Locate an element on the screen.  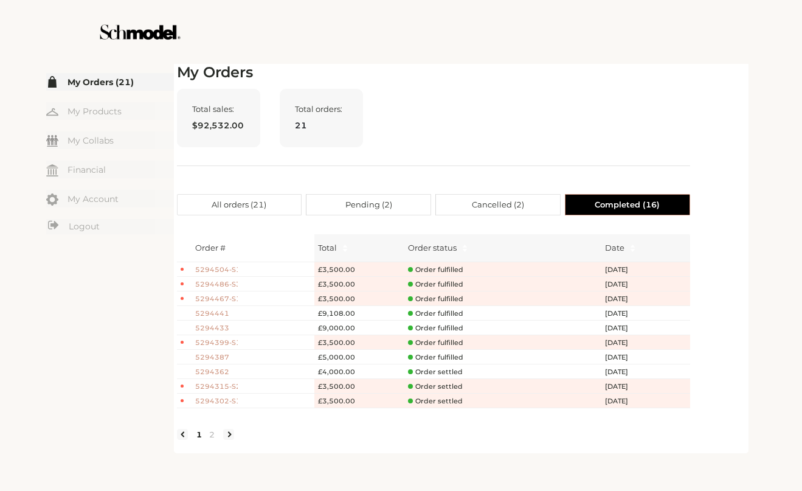
span: 5294362 is located at coordinates (216, 372).